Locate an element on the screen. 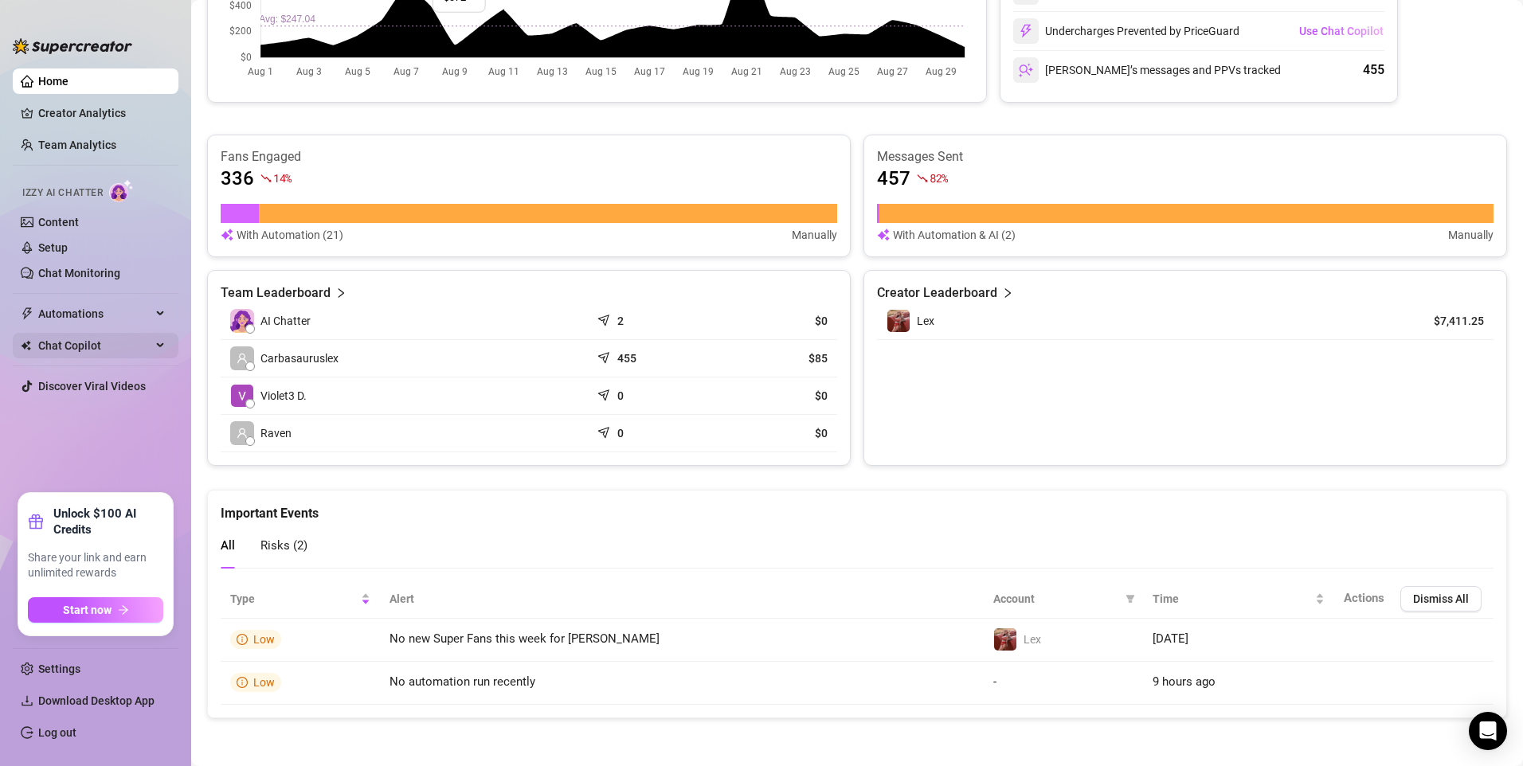 This screenshot has width=1523, height=766. article: Fans Engaged is located at coordinates (529, 157).